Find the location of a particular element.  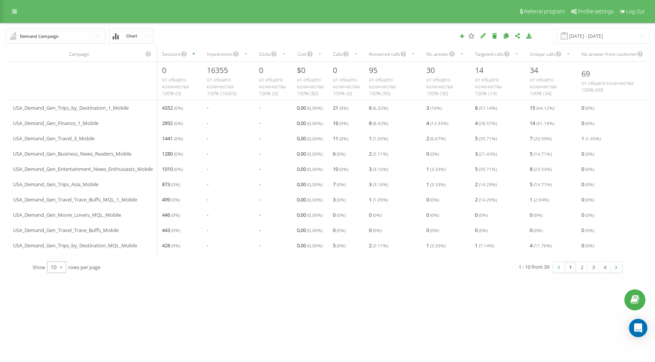

span: 446 is located at coordinates (171, 215).